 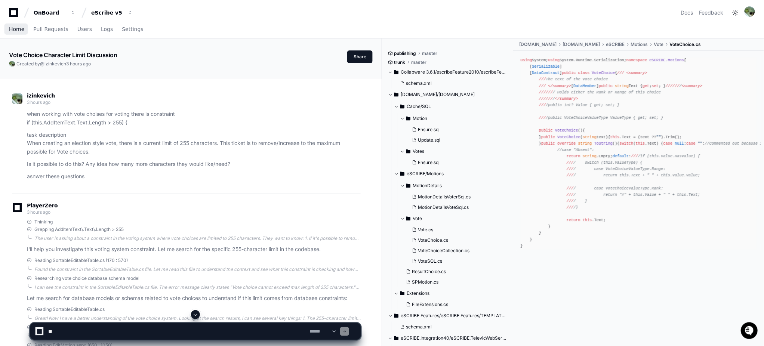 What do you see at coordinates (448, 72) in the screenshot?
I see `button: Collabware 3.6.1/escribeFeature2010/escribeFeature/TEMPLATE/FEATURES/escribeFeature/Votes` at bounding box center [448, 72].